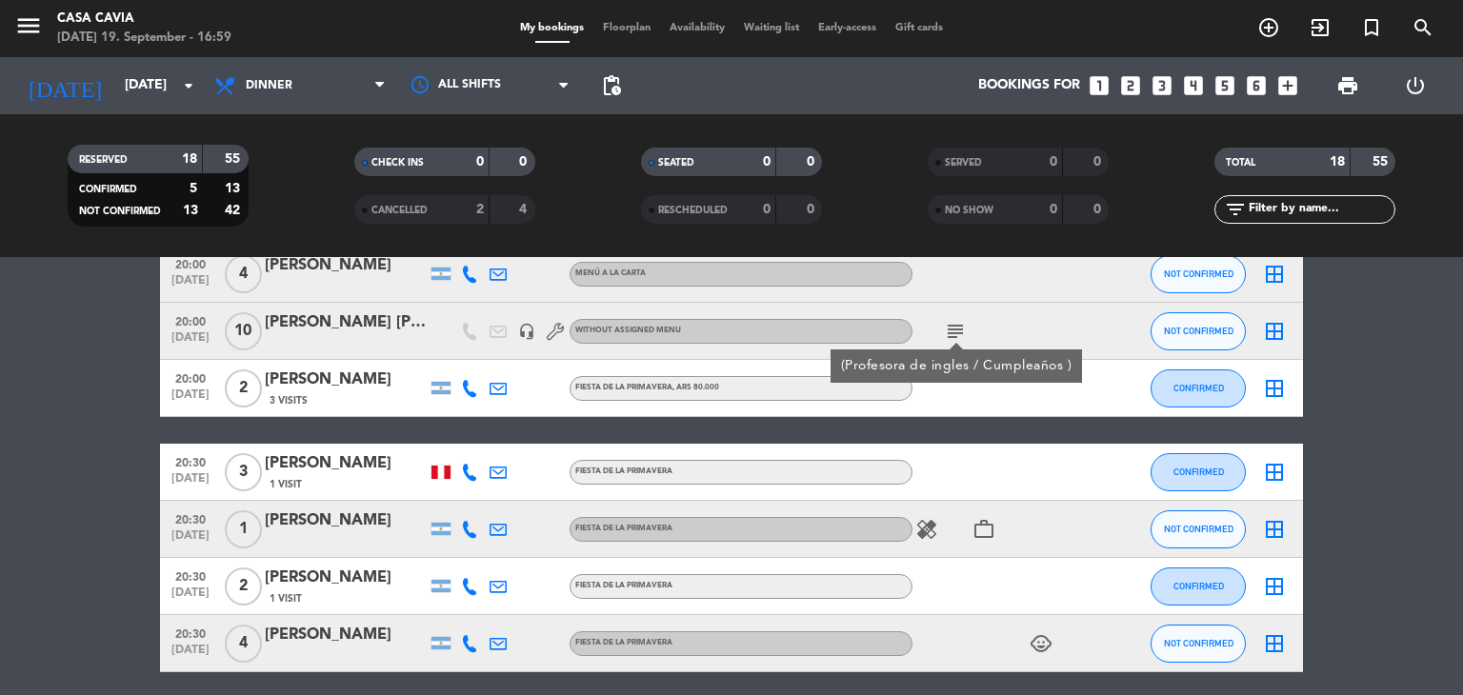 The height and width of the screenshot is (695, 1463). Describe the element at coordinates (269, 86) in the screenshot. I see `span: Dinner` at that location.